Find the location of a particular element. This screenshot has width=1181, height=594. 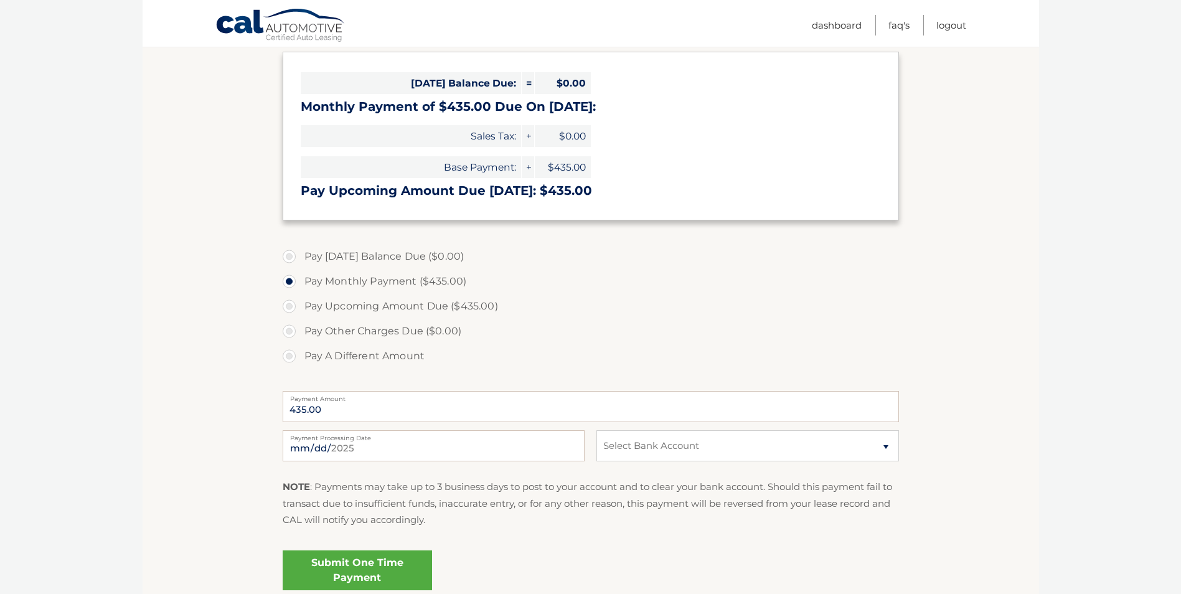

label: Pay Monthly Payment ($435.00) is located at coordinates (591, 281).